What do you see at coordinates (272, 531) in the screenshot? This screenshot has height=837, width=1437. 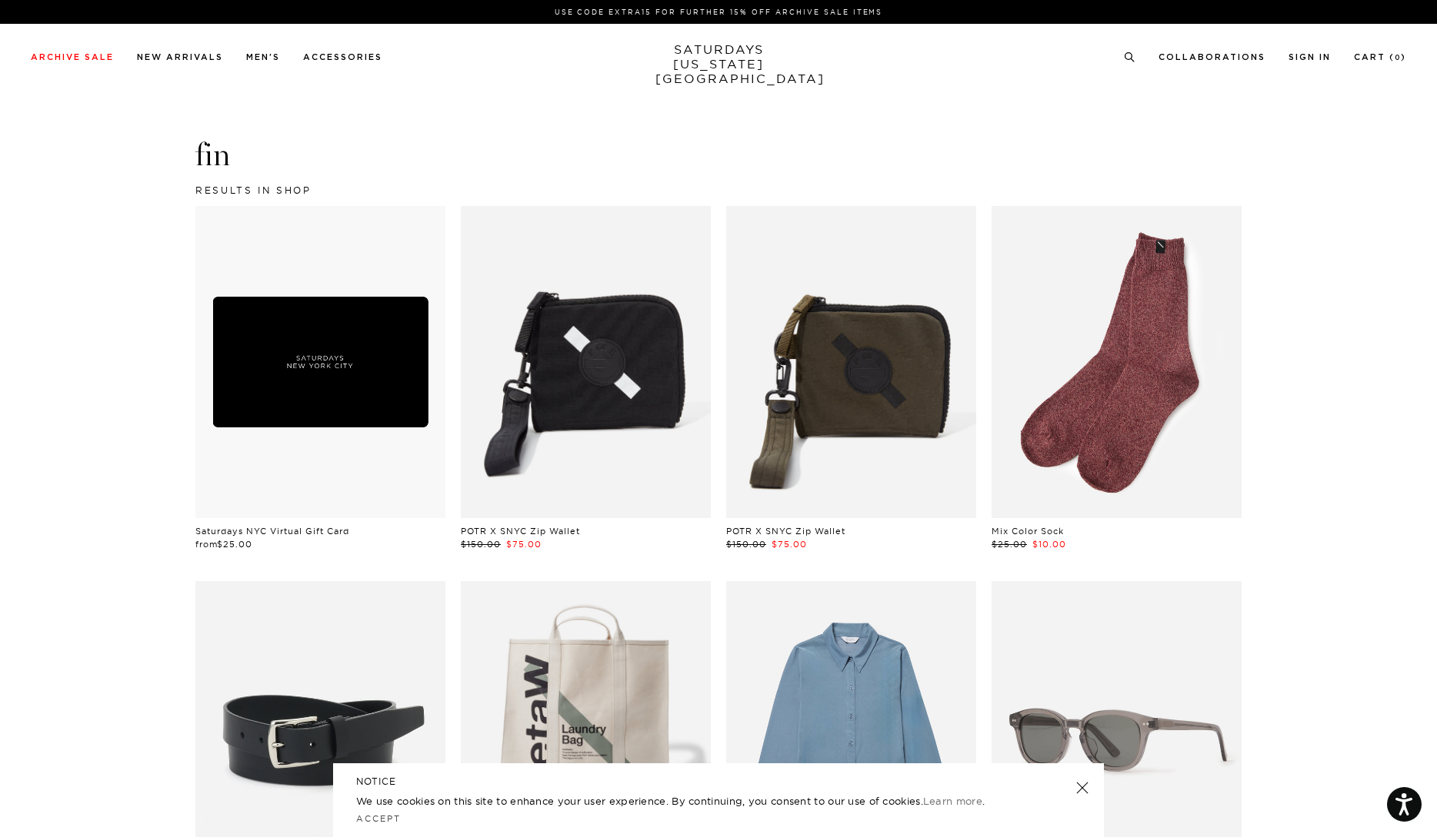 I see `a: Saturdays NYC Virtual Gift Card` at bounding box center [272, 531].